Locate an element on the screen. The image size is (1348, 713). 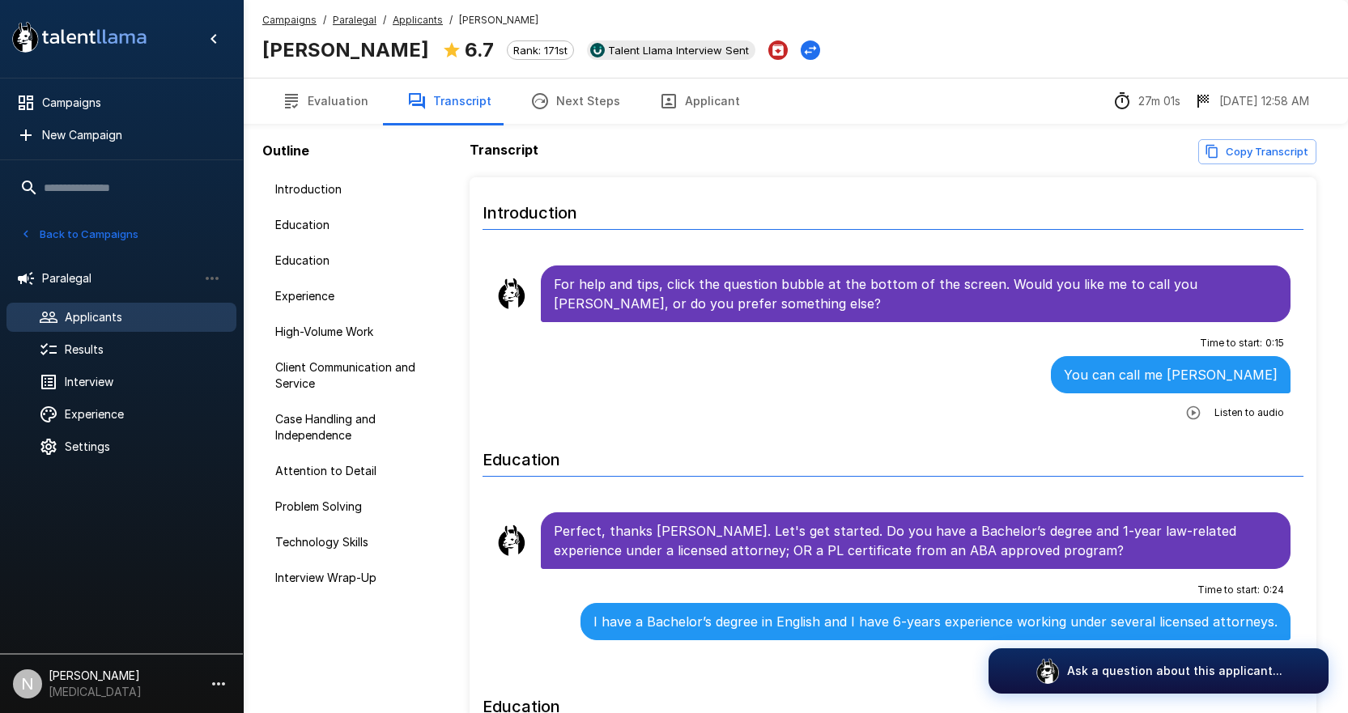
span: Case Handling and Independence is located at coordinates (356, 427).